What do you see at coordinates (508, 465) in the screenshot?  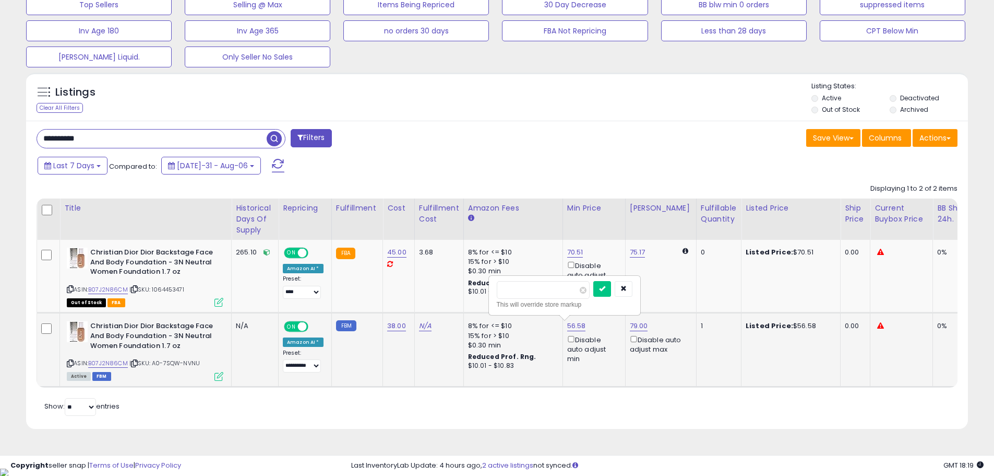 I see `a: 2 active listings` at bounding box center [508, 465].